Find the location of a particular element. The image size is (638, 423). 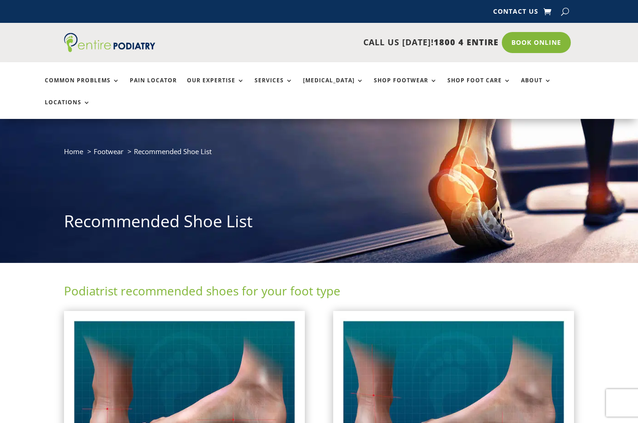

span: Footwear is located at coordinates (108, 151).